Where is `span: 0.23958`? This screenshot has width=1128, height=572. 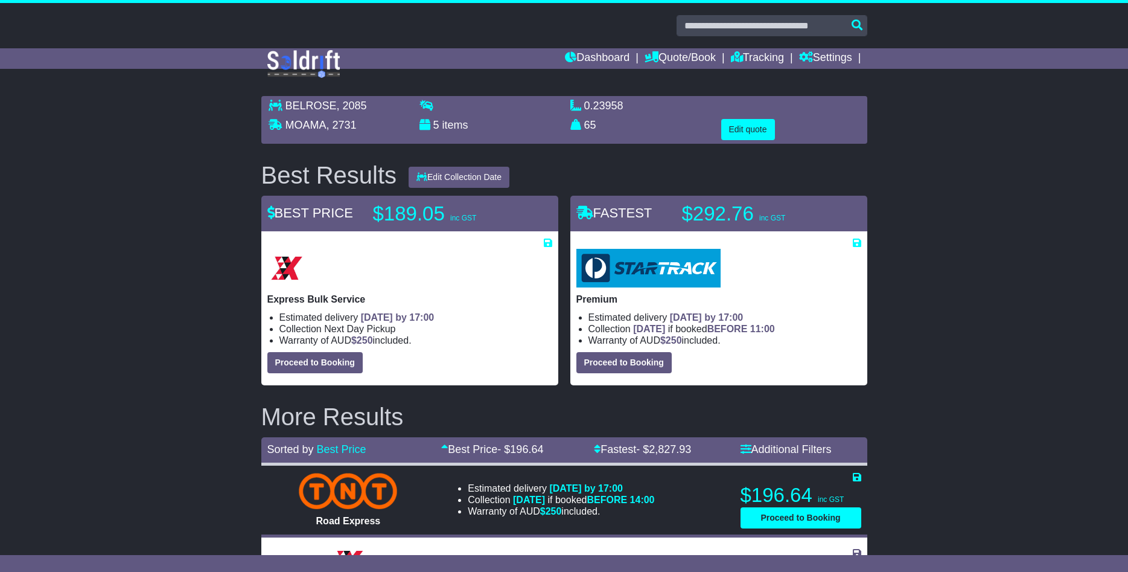
span: 0.23958 is located at coordinates (604, 106).